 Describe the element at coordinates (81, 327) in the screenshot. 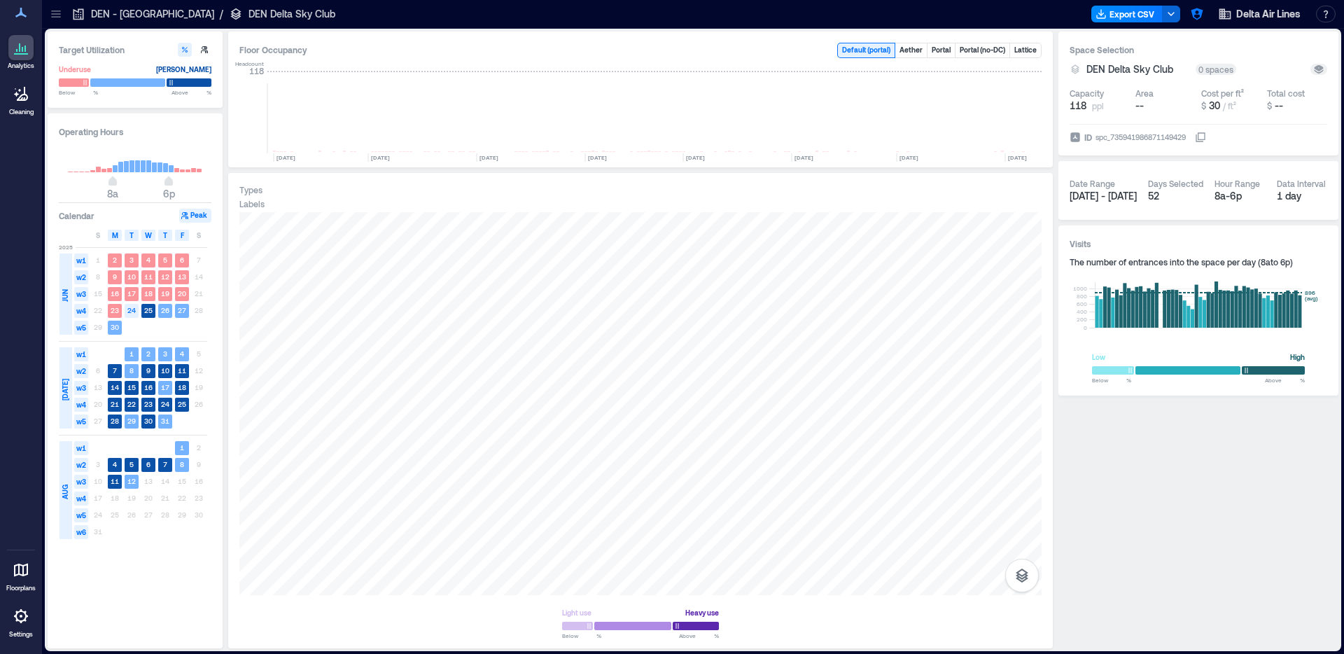

I see `span: w5` at that location.